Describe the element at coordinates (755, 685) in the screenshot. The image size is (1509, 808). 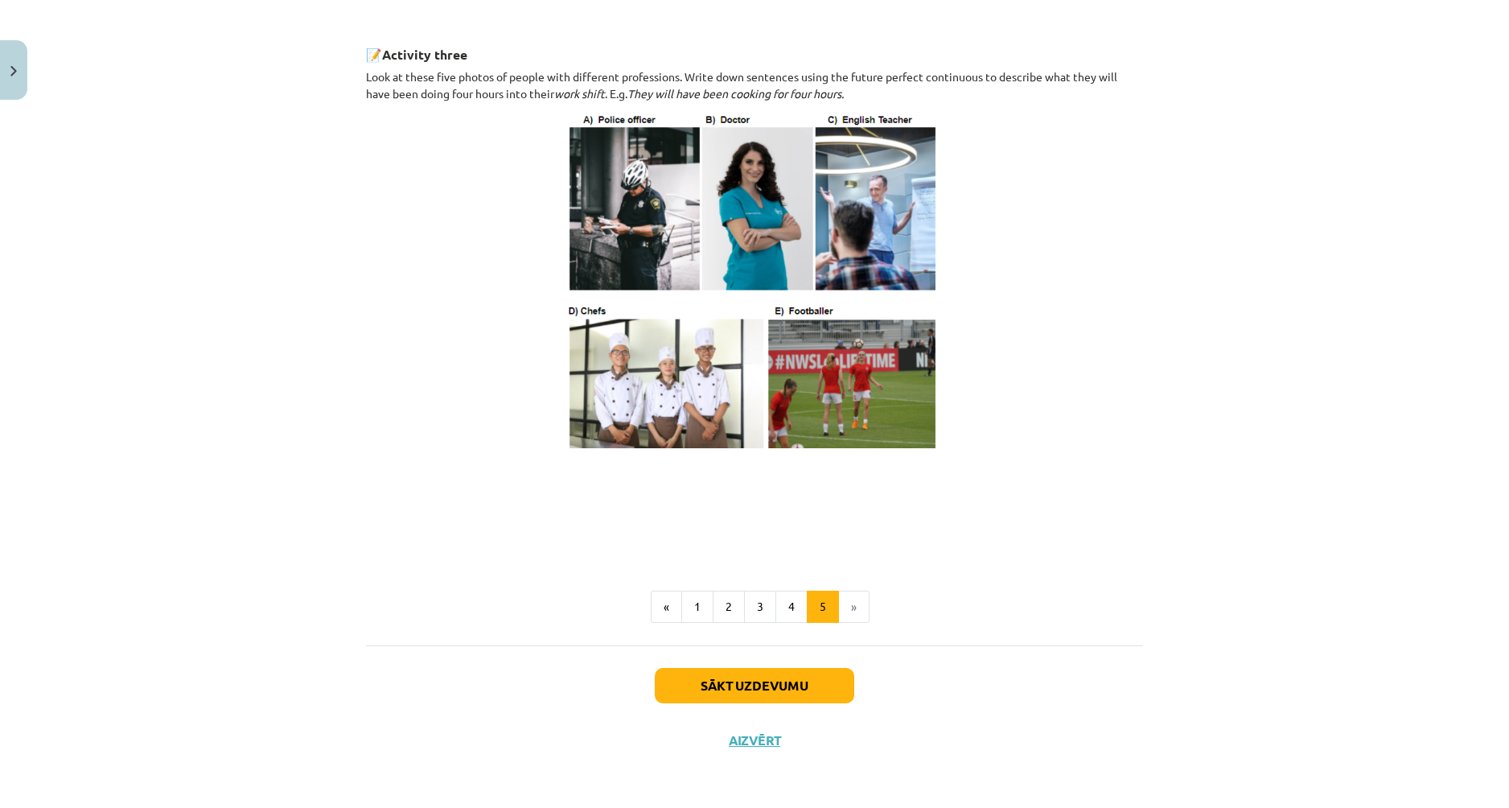
I see `button: Sākt uzdevumu` at that location.